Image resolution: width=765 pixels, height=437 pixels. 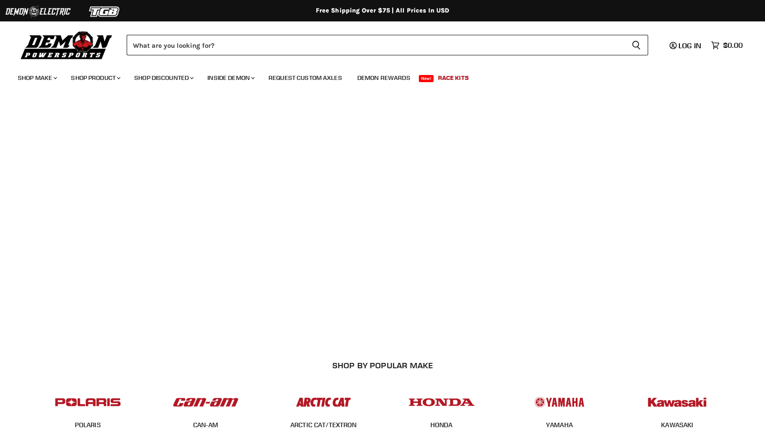 I want to click on a: YAMAHA, so click(x=559, y=424).